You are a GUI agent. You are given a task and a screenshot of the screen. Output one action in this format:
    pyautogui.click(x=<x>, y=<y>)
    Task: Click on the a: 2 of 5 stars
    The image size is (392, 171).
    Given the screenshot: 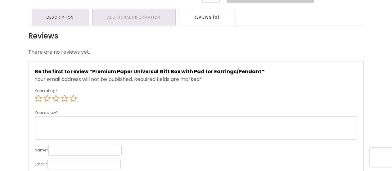 What is the action you would take?
    pyautogui.click(x=48, y=98)
    